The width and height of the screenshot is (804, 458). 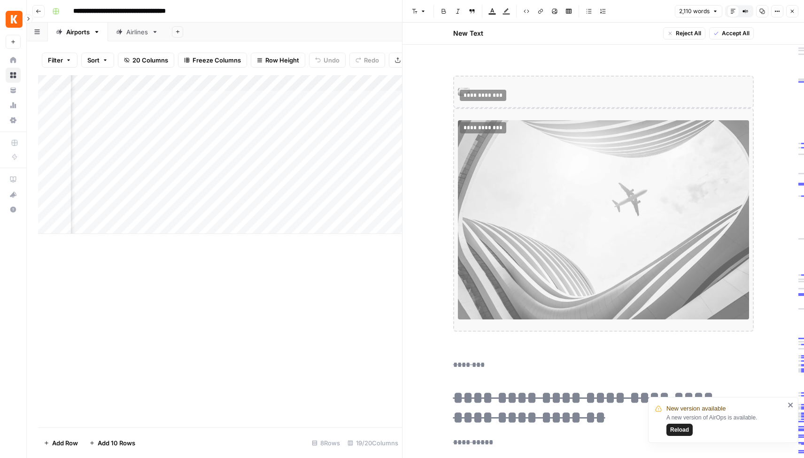 I want to click on h2: New Text, so click(x=468, y=33).